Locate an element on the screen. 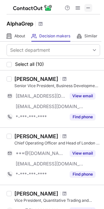 This screenshot has width=104, height=209. div: Select department is located at coordinates (30, 50).